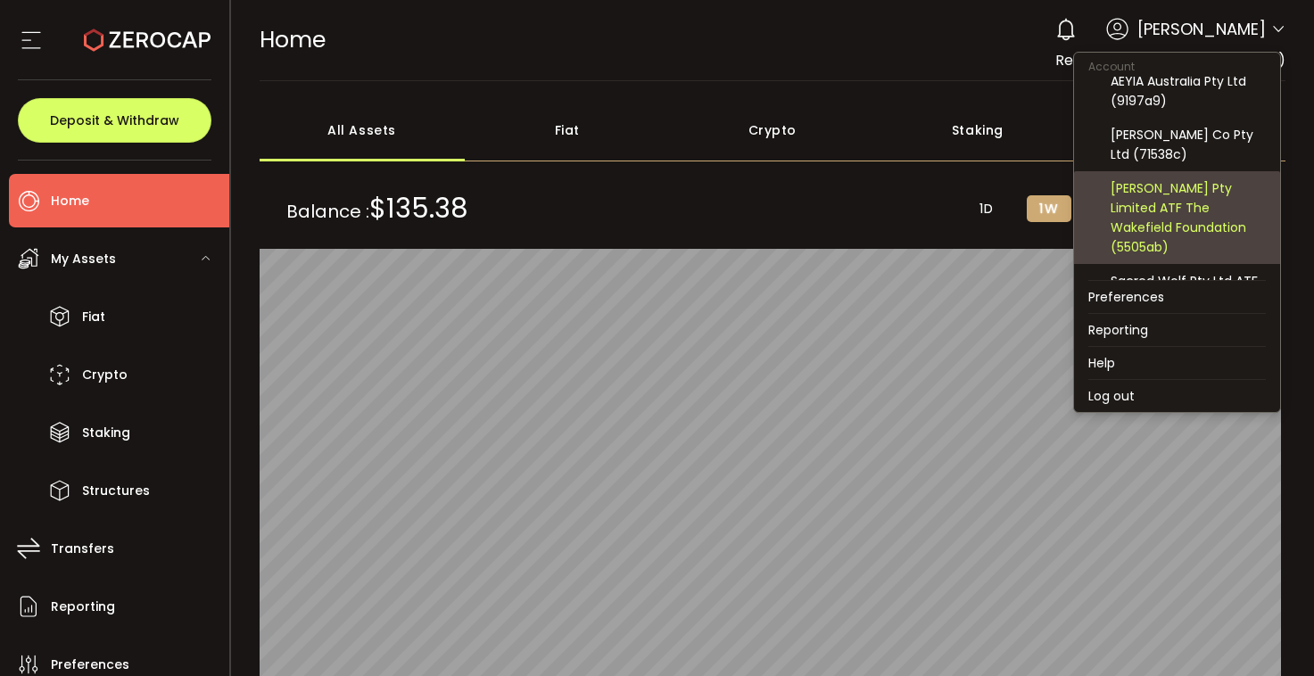 The width and height of the screenshot is (1314, 676). What do you see at coordinates (1188, 310) in the screenshot?
I see `div: Sacred Wolf Pty Ltd ATF Sacred Wolf Superannuation Fund (0d208c)` at bounding box center [1188, 310].